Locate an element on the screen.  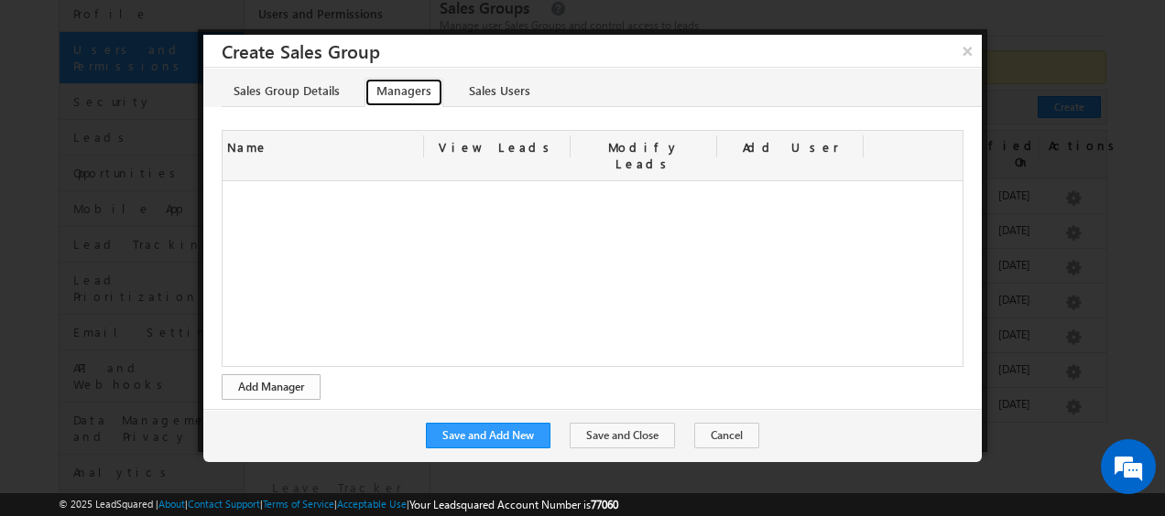
img: d_60004797649_company_0_60004797649 is located at coordinates (54, 108).